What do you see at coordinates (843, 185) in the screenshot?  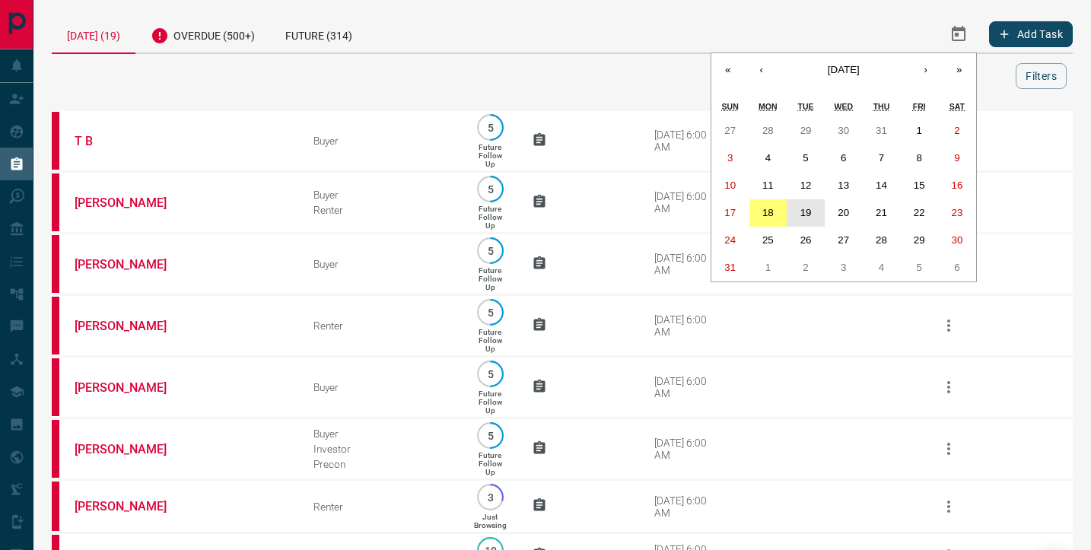 I see `abbr: August 13, 2025` at bounding box center [843, 185].